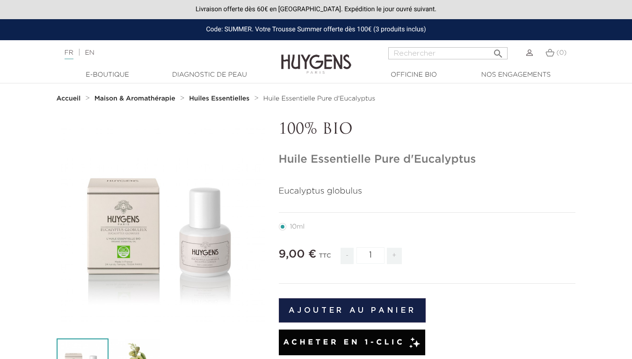 This screenshot has height=359, width=632. What do you see at coordinates (70, 99) in the screenshot?
I see `a: Accueil` at bounding box center [70, 99].